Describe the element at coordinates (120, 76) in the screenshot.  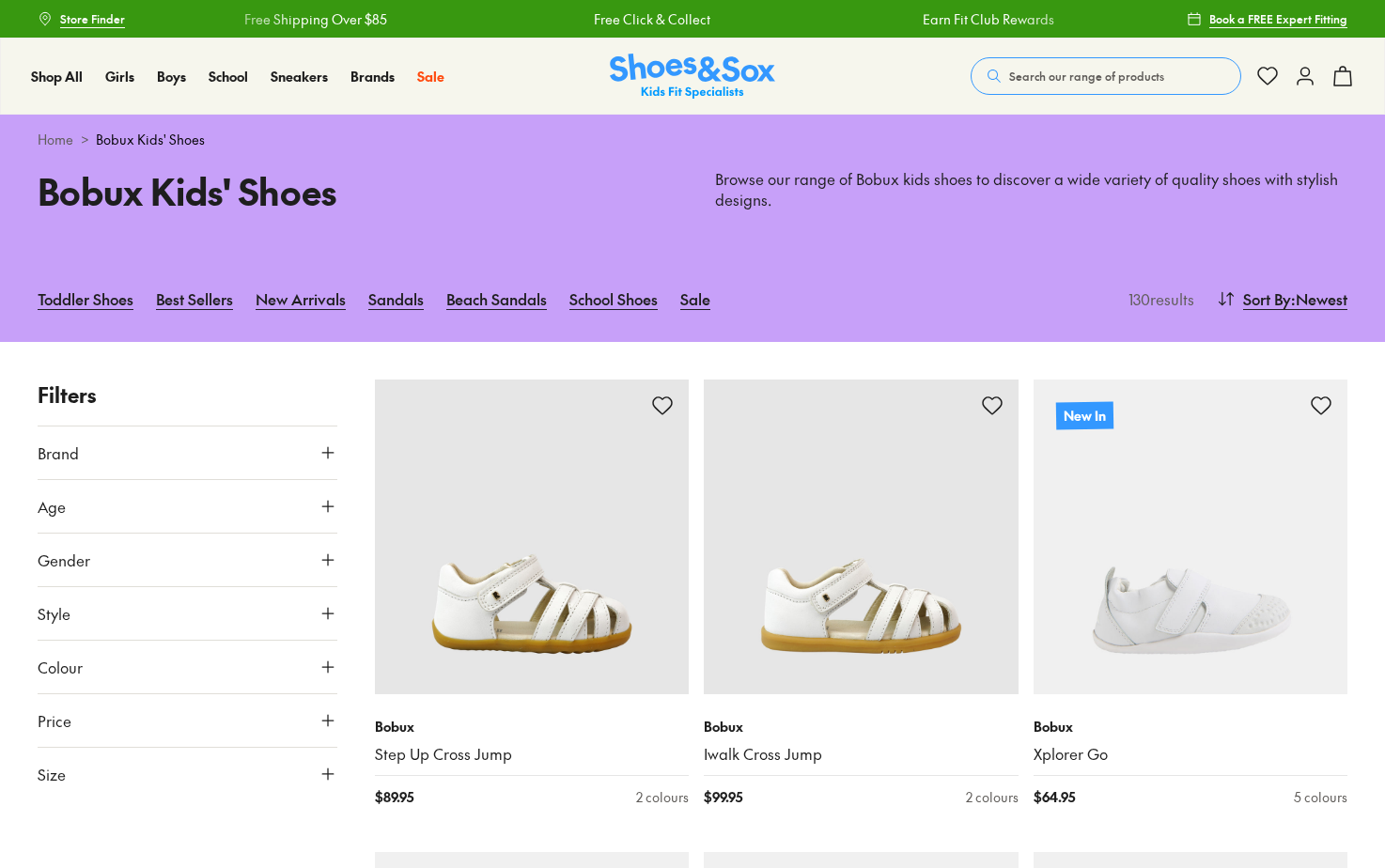
I see `span: Girls` at that location.